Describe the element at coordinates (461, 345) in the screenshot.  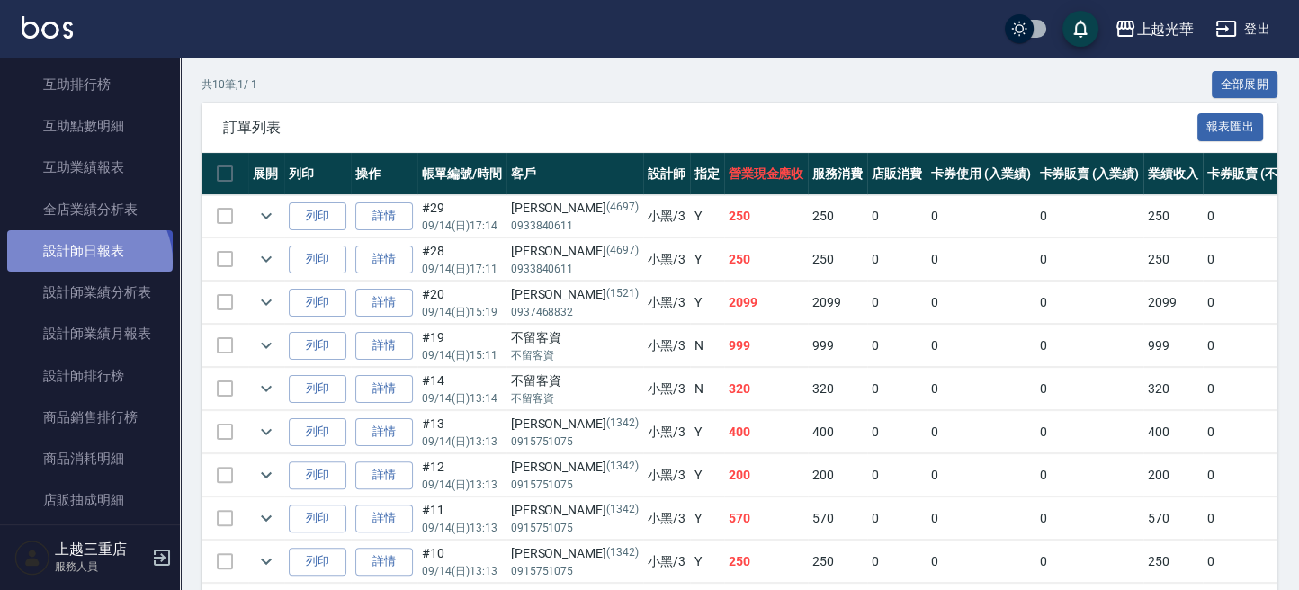
I see `td: #19` at that location.